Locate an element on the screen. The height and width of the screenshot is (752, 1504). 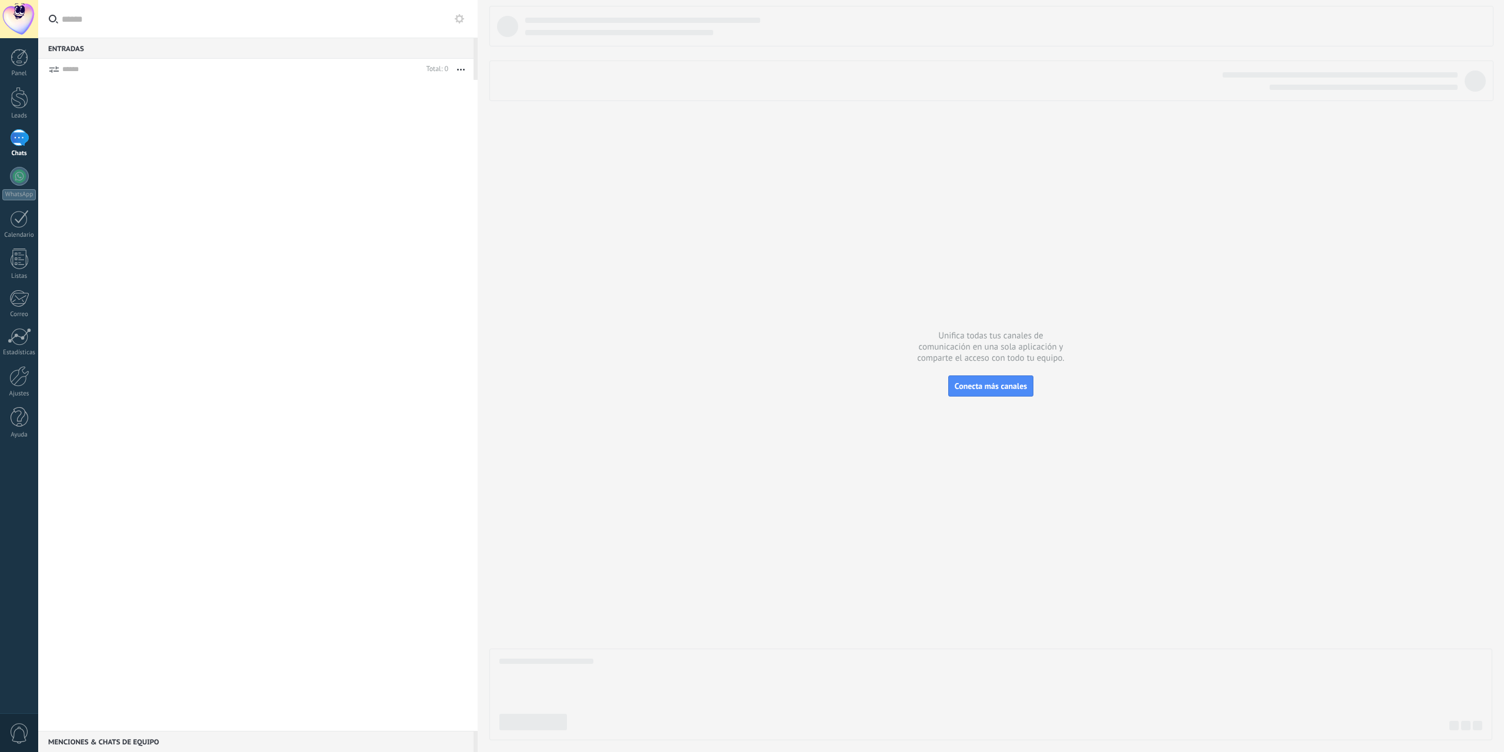
div: Correo is located at coordinates (19, 314).